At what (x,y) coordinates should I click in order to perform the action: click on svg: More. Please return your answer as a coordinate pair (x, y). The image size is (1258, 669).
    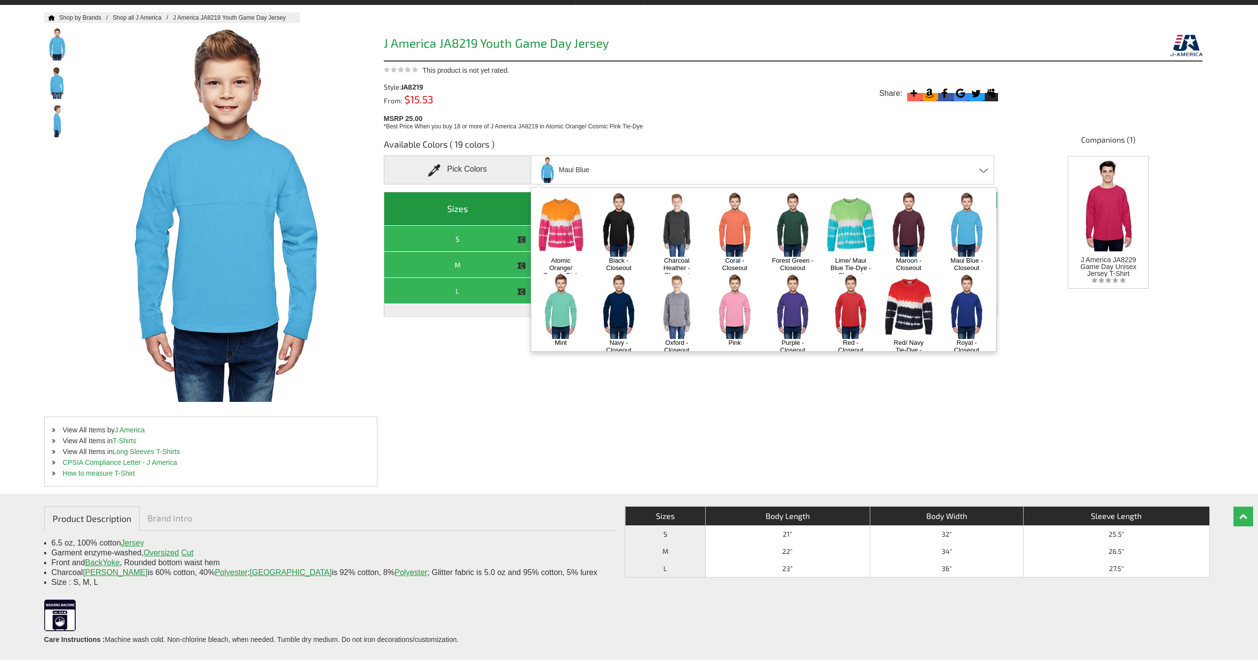
    Looking at the image, I should click on (914, 93).